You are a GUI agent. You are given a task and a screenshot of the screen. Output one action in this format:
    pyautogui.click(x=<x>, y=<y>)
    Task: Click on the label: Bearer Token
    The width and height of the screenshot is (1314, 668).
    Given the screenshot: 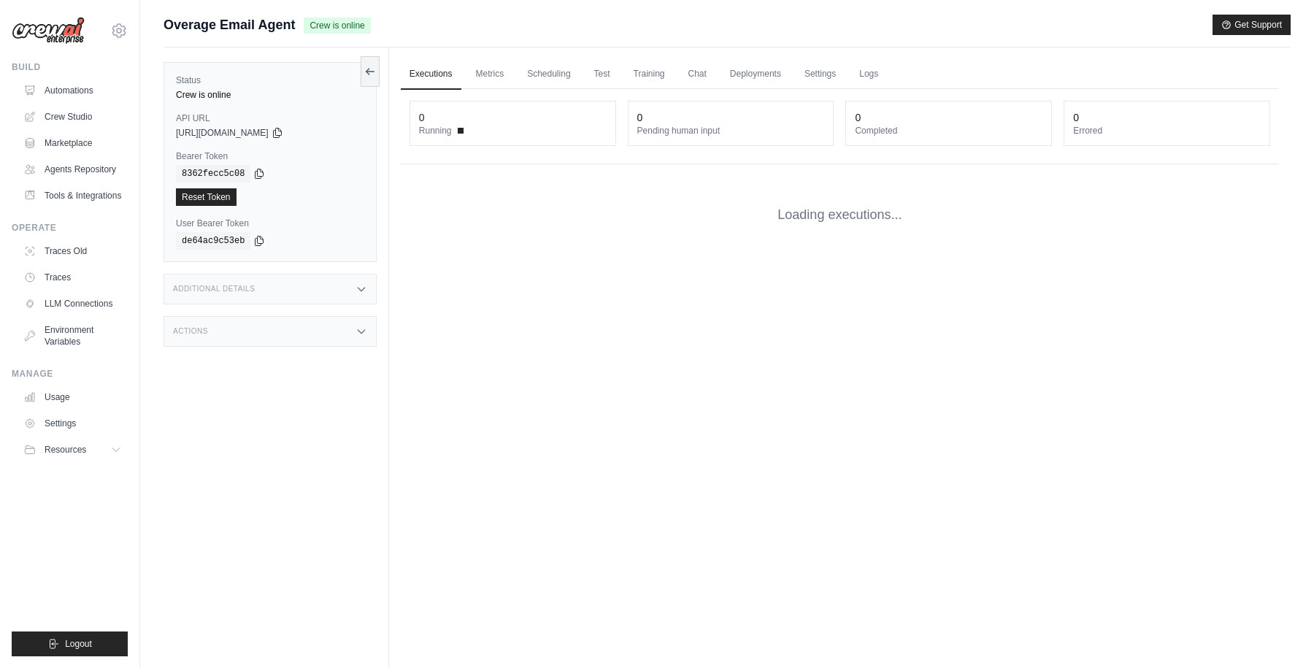 What is the action you would take?
    pyautogui.click(x=270, y=156)
    